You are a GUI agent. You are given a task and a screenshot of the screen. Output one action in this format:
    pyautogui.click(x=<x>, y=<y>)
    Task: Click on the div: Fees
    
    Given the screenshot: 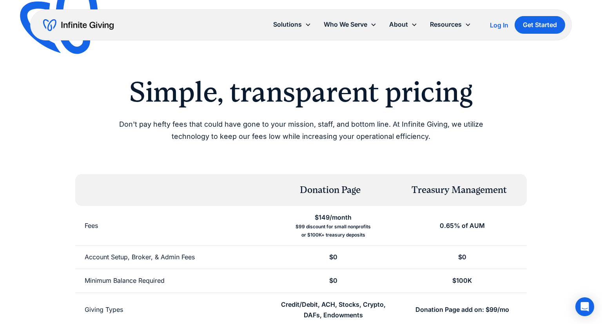 What is the action you would take?
    pyautogui.click(x=91, y=225)
    